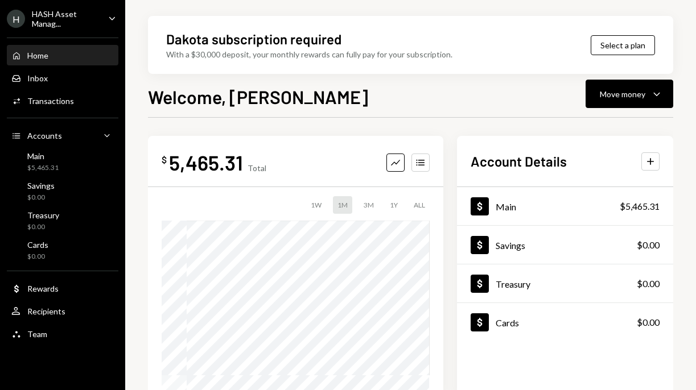 This screenshot has height=390, width=696. I want to click on div: 1W, so click(316, 205).